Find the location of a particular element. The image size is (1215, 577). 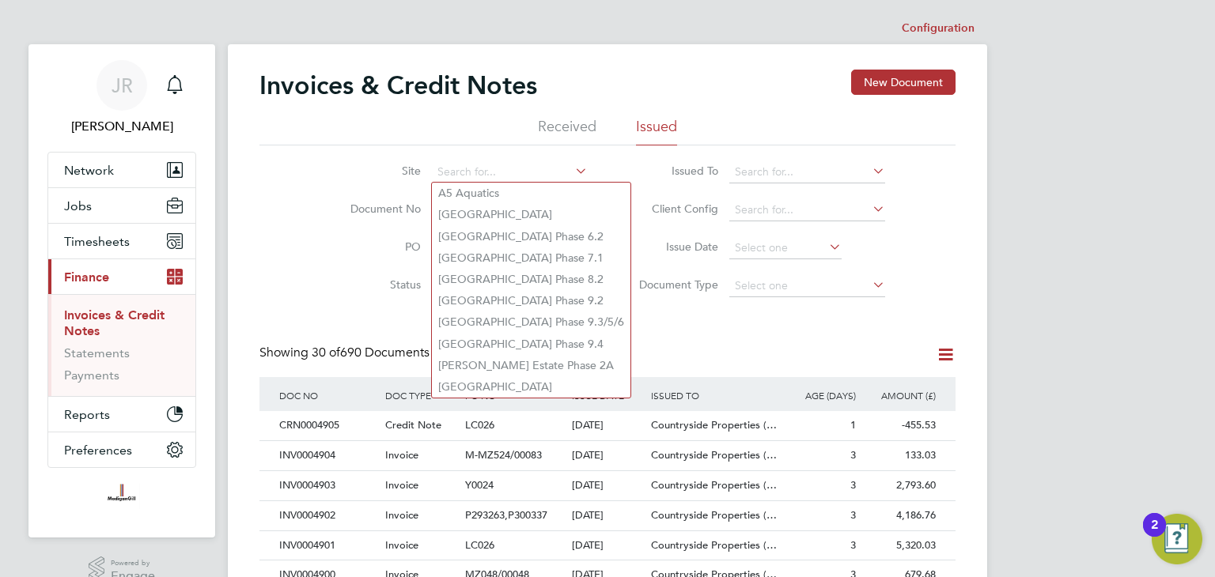

div: 2,793.60 is located at coordinates (899, 486).